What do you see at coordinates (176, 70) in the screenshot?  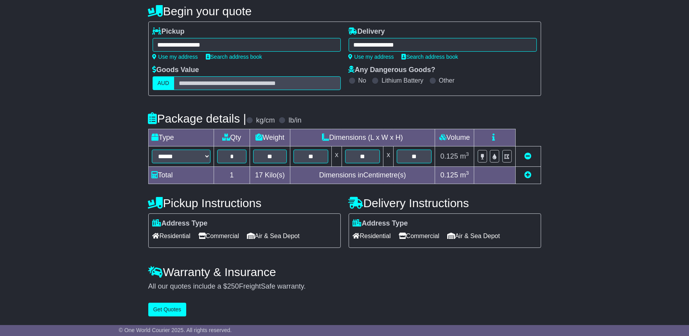 I see `label: Goods Value` at bounding box center [176, 70].